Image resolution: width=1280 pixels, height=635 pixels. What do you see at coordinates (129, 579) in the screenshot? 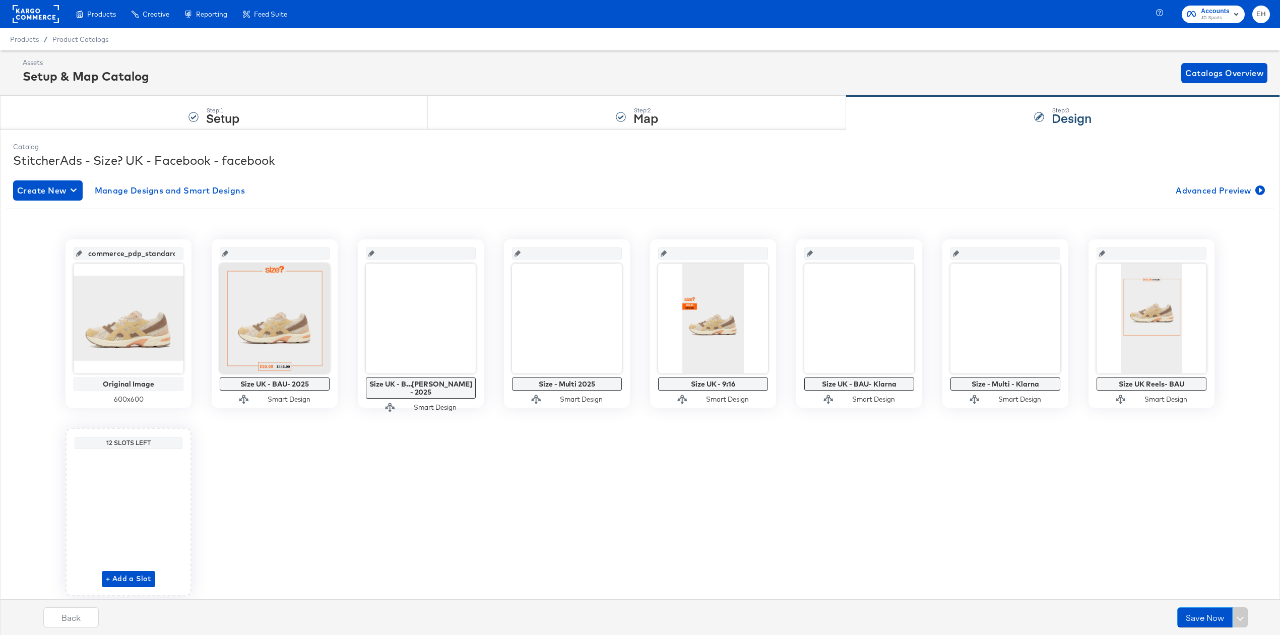
I see `button: + Add a Slot` at bounding box center [129, 579].